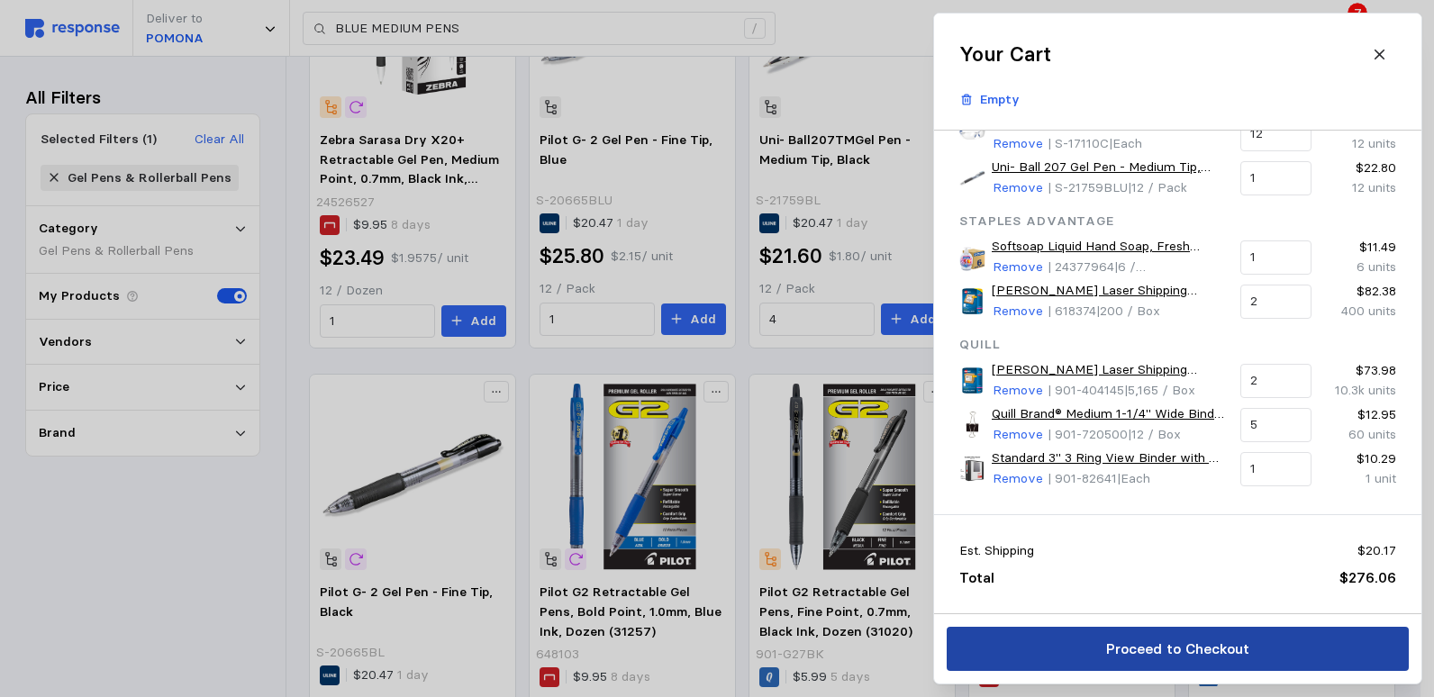 This screenshot has width=1434, height=697. I want to click on img: 94555_s7, so click(972, 424).